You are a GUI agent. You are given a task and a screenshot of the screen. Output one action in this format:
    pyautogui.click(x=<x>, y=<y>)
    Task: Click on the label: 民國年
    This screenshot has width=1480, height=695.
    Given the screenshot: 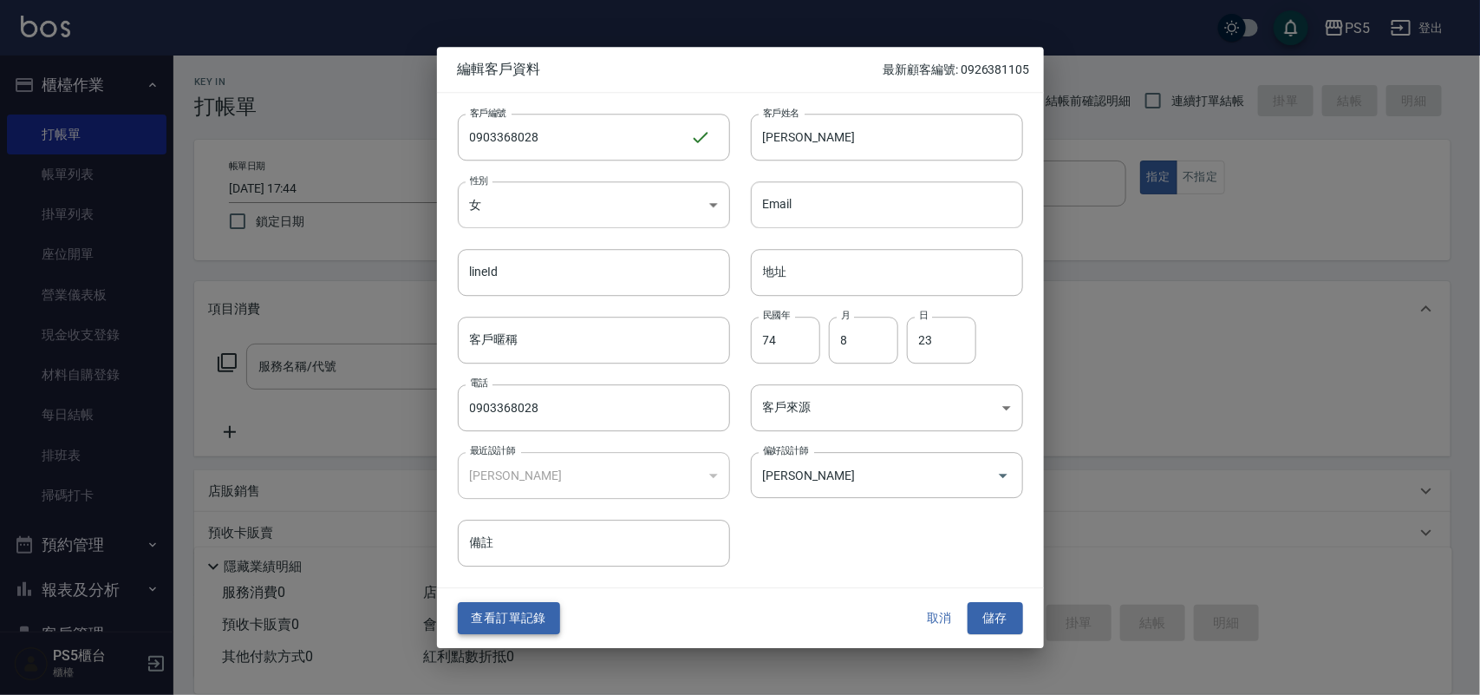 What is the action you would take?
    pyautogui.click(x=776, y=315)
    